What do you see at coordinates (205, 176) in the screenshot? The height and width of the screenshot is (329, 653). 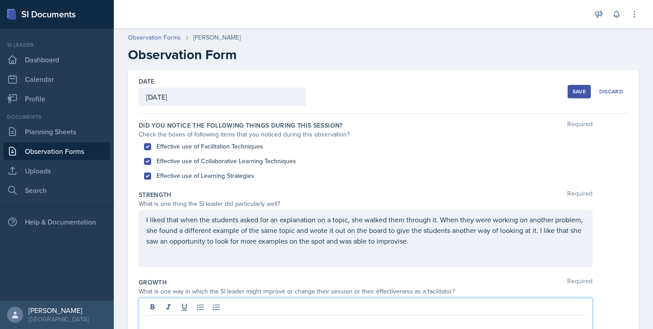 I see `label: Effective use of Learning Strategies` at bounding box center [205, 176].